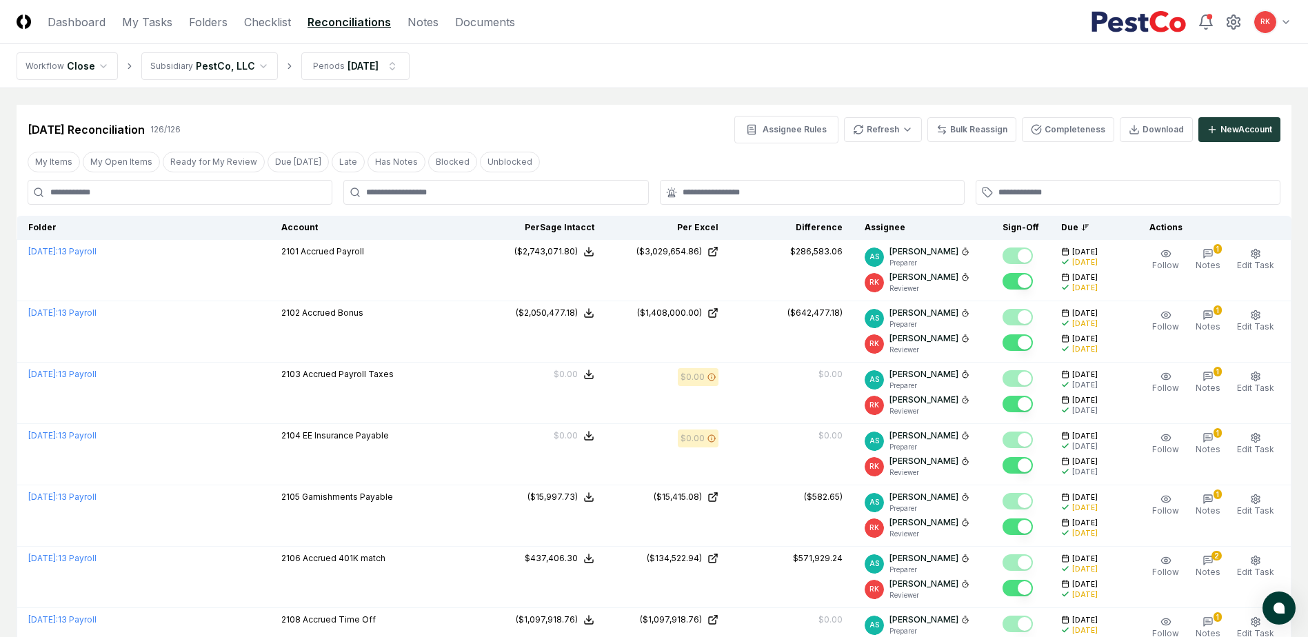 The image size is (1308, 637). Describe the element at coordinates (668, 620) in the screenshot. I see `a: ($1,097,918.76)` at that location.